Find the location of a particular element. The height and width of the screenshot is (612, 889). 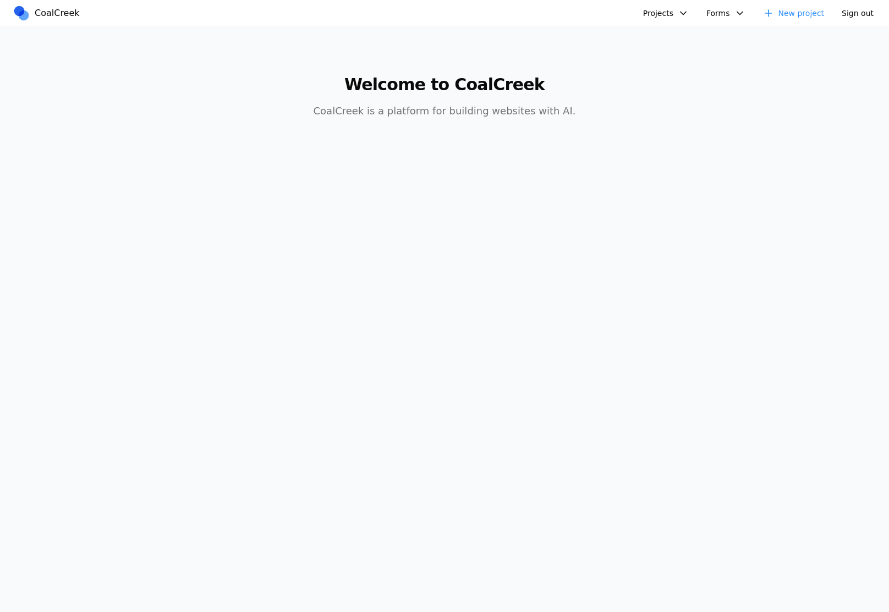

a: New project is located at coordinates (794, 13).